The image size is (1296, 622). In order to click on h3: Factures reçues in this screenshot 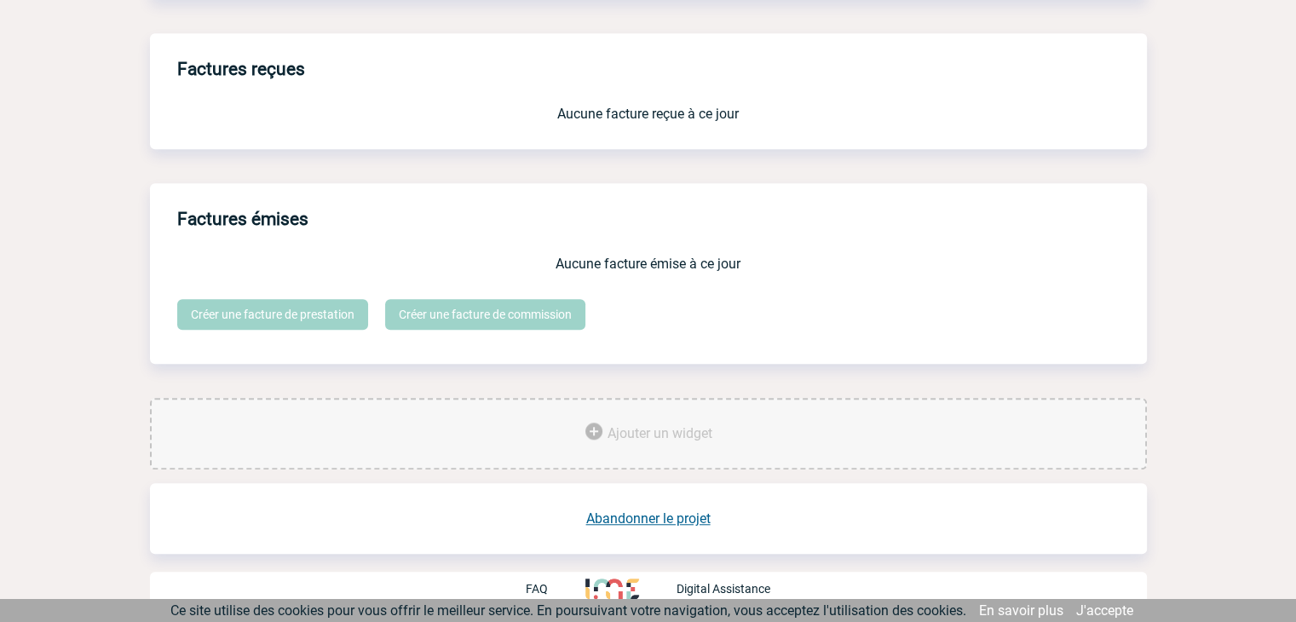, I will do `click(662, 69)`.